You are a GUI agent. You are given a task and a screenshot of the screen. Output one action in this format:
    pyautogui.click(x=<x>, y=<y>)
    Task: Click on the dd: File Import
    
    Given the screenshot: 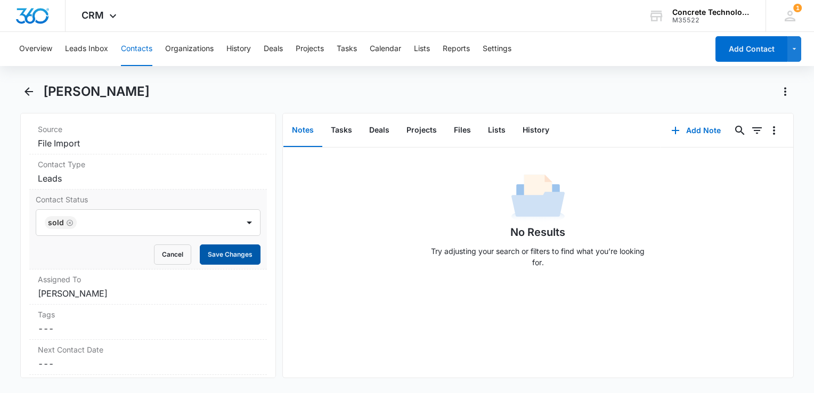 What is the action you would take?
    pyautogui.click(x=148, y=143)
    